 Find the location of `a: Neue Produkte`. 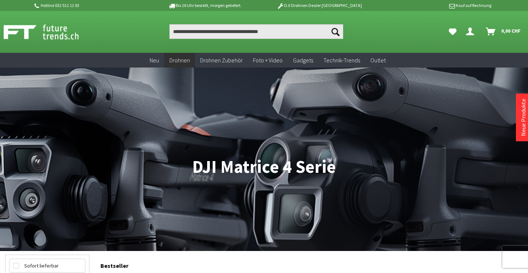

a: Neue Produkte is located at coordinates (524, 117).